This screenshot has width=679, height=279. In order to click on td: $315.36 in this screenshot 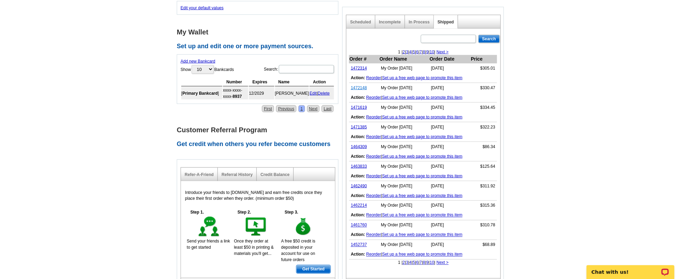, I will do `click(484, 206)`.